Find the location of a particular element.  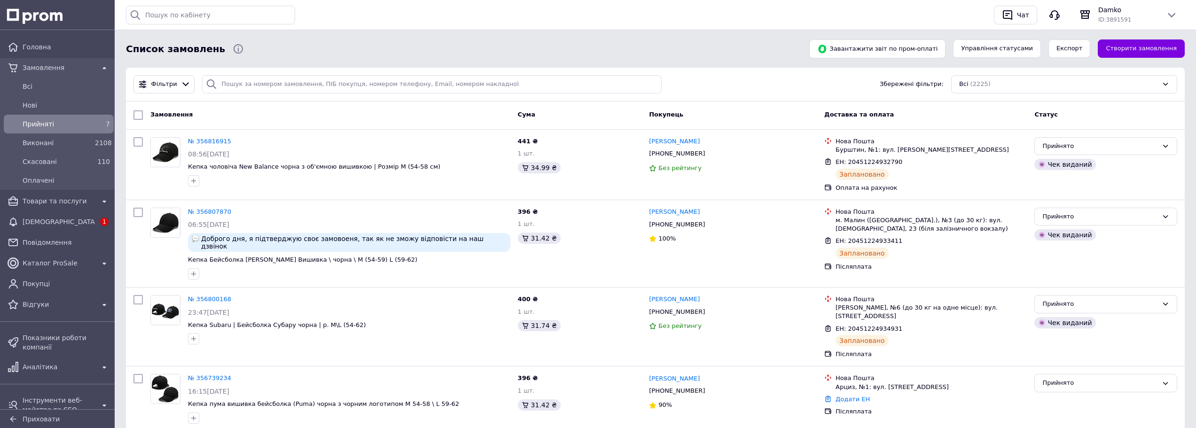

span: ЕН: 20451224932790 is located at coordinates (869, 162).